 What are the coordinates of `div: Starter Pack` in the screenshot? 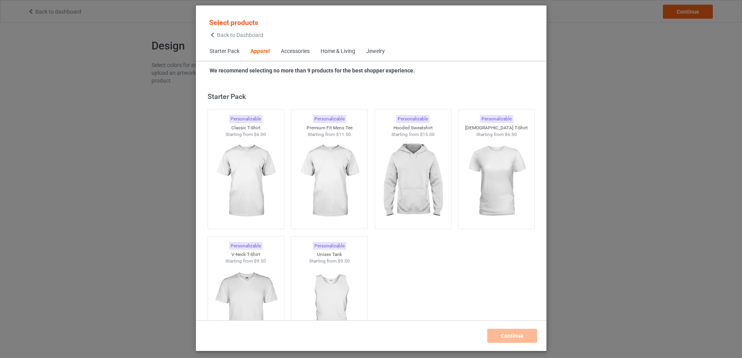 It's located at (373, 96).